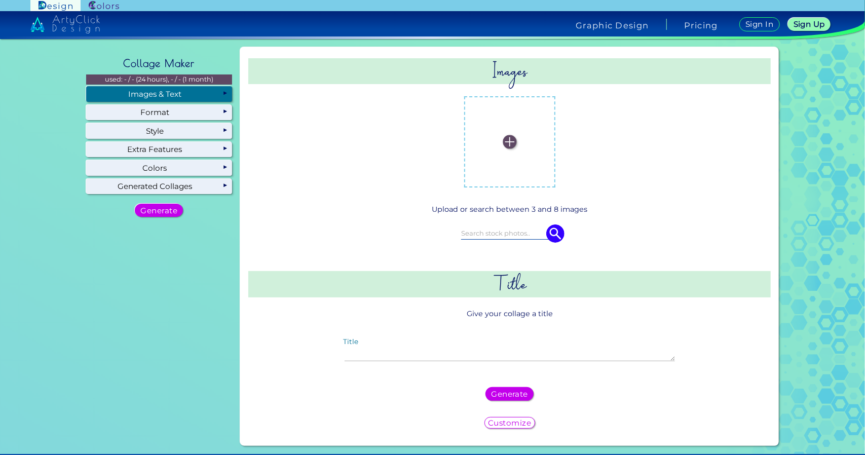 The image size is (865, 455). Describe the element at coordinates (159, 112) in the screenshot. I see `div: Format` at that location.